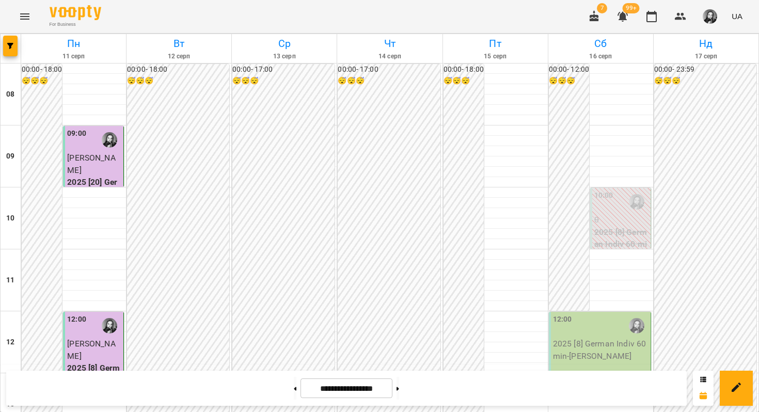 The image size is (759, 412). What do you see at coordinates (600, 56) in the screenshot?
I see `h6: 16 серп` at bounding box center [600, 56].